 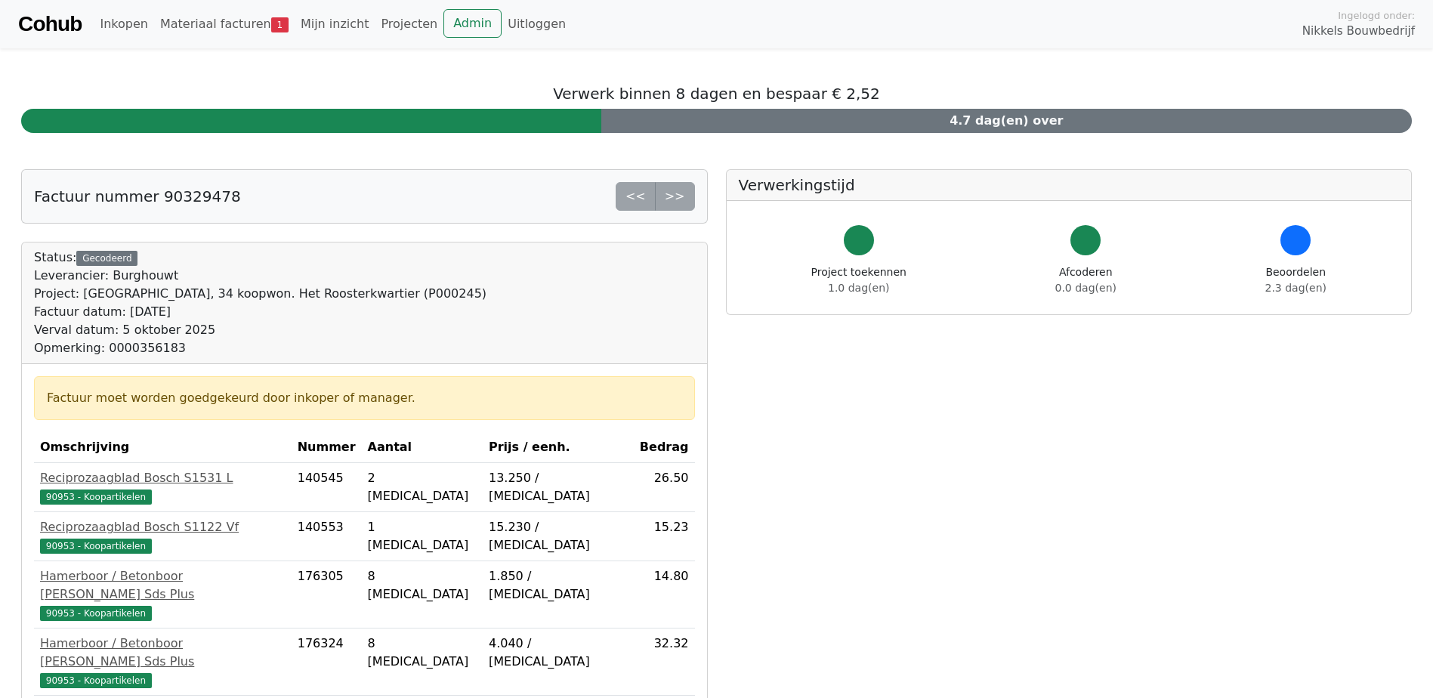 What do you see at coordinates (558, 447) in the screenshot?
I see `th: Prijs / eenh.` at bounding box center [558, 447].